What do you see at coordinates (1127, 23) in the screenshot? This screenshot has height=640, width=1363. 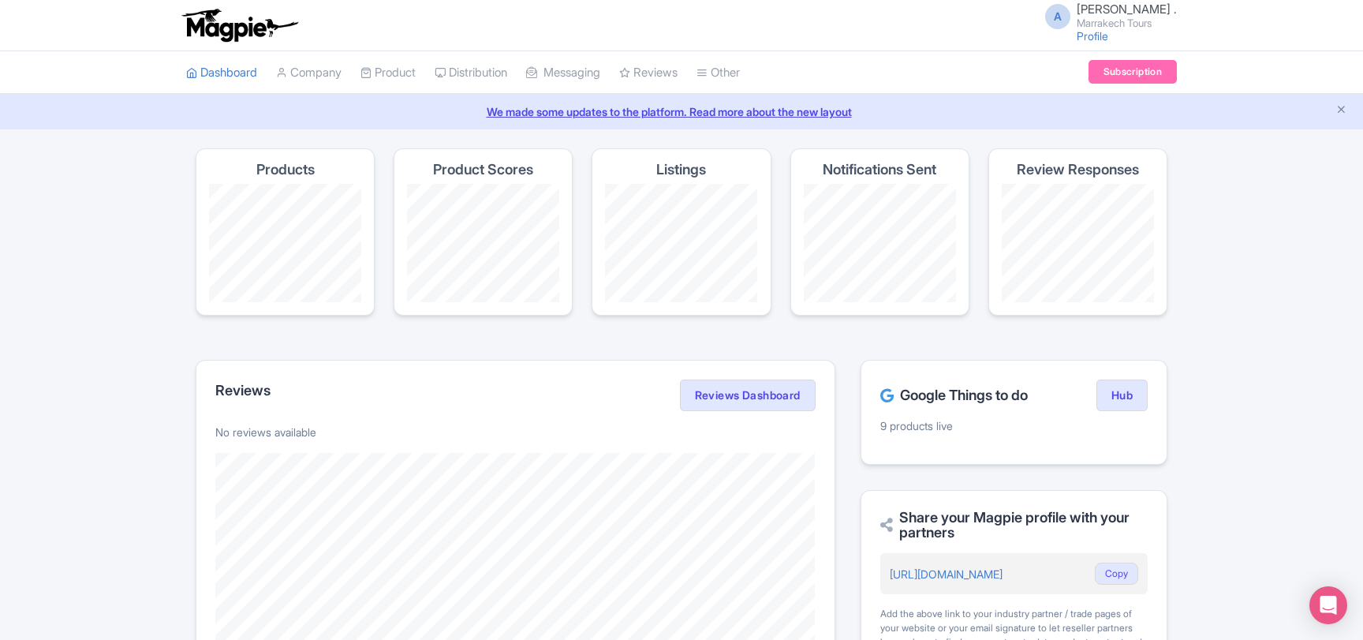 I see `small: Marrakech Tours` at bounding box center [1127, 23].